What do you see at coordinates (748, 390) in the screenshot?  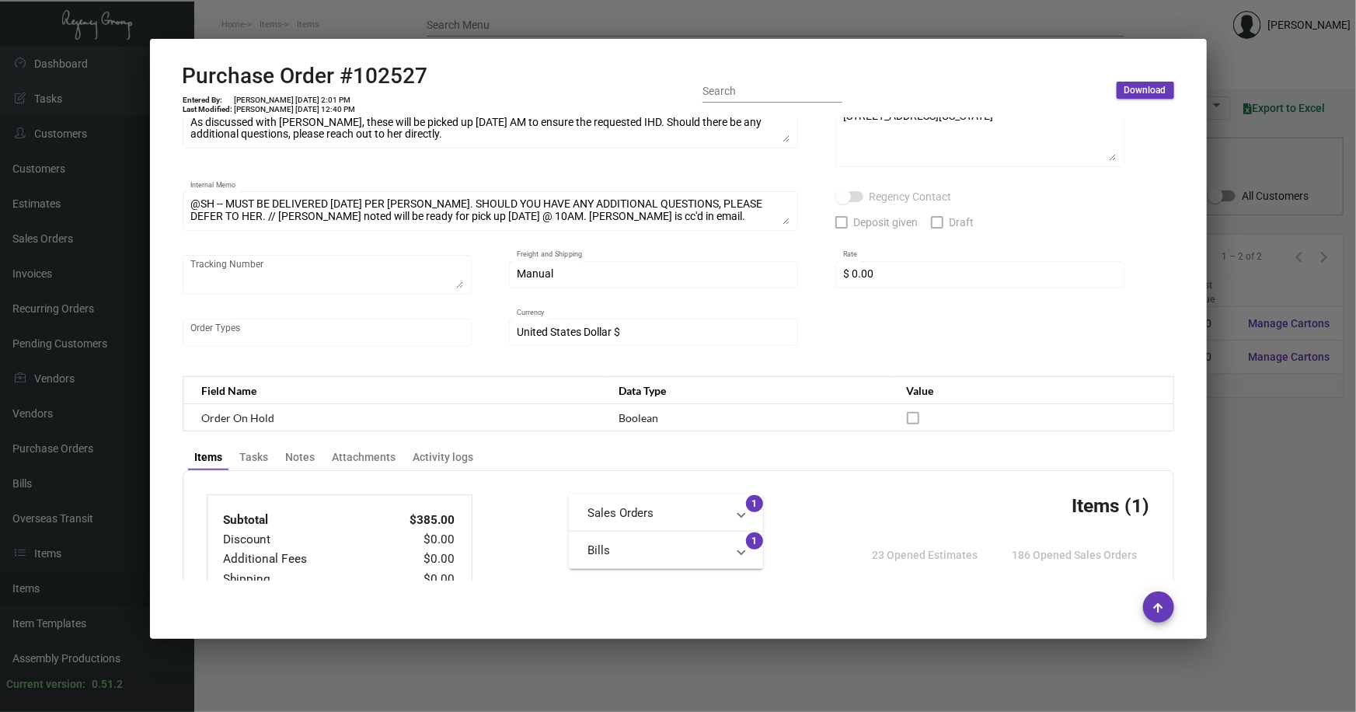 I see `th: Data Type` at bounding box center [748, 390].